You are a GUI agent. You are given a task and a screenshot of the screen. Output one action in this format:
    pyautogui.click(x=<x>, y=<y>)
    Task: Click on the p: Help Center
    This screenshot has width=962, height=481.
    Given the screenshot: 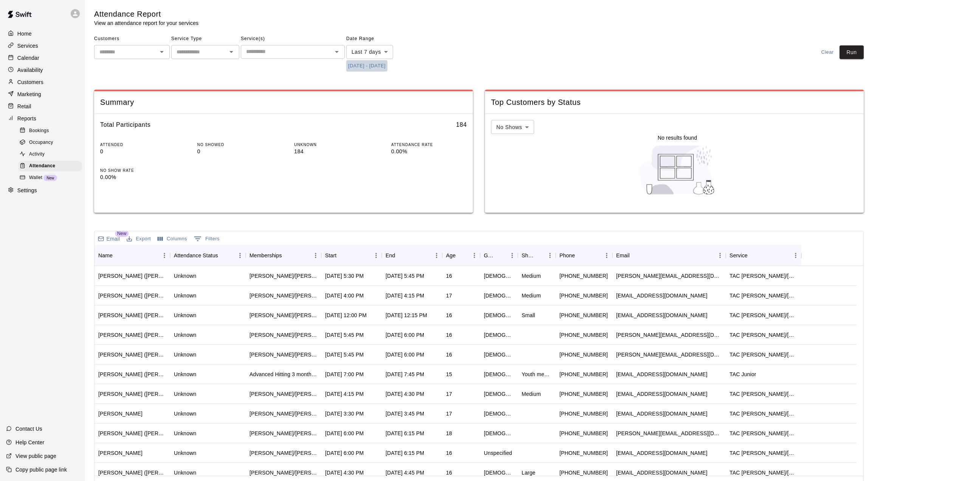 What is the action you would take?
    pyautogui.click(x=30, y=442)
    